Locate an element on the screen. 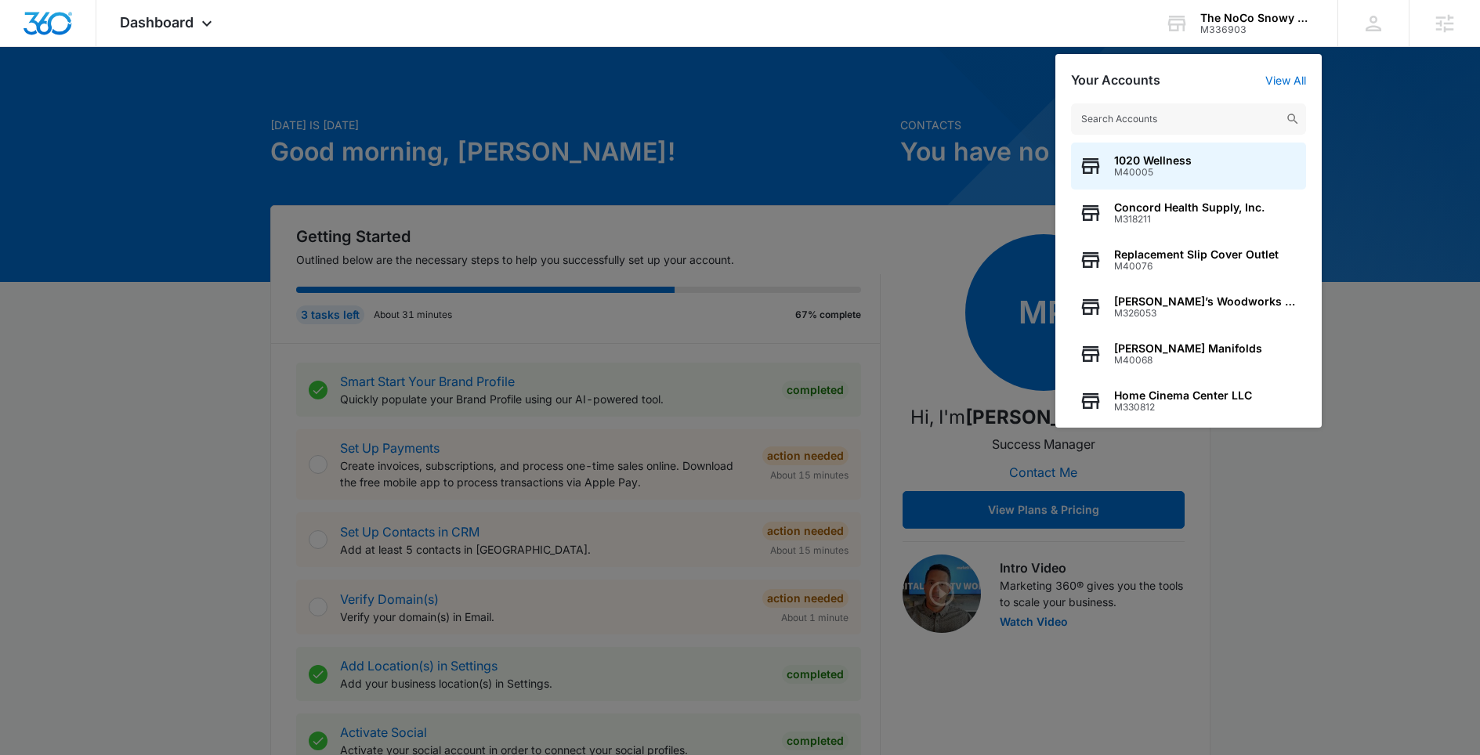 This screenshot has width=1480, height=755. input: Search Accounts is located at coordinates (1189, 119).